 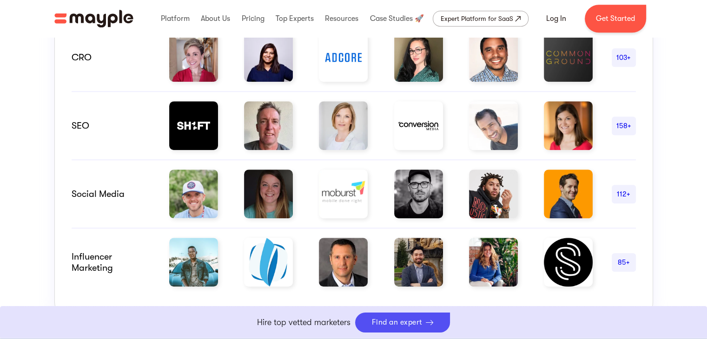 What do you see at coordinates (111, 126) in the screenshot?
I see `div: SEO` at bounding box center [111, 126].